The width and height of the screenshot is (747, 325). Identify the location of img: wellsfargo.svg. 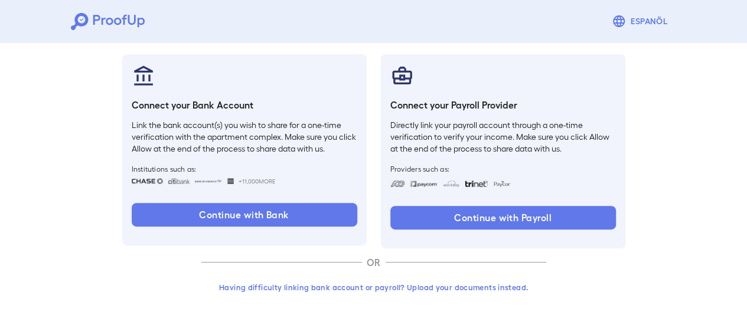
(230, 181).